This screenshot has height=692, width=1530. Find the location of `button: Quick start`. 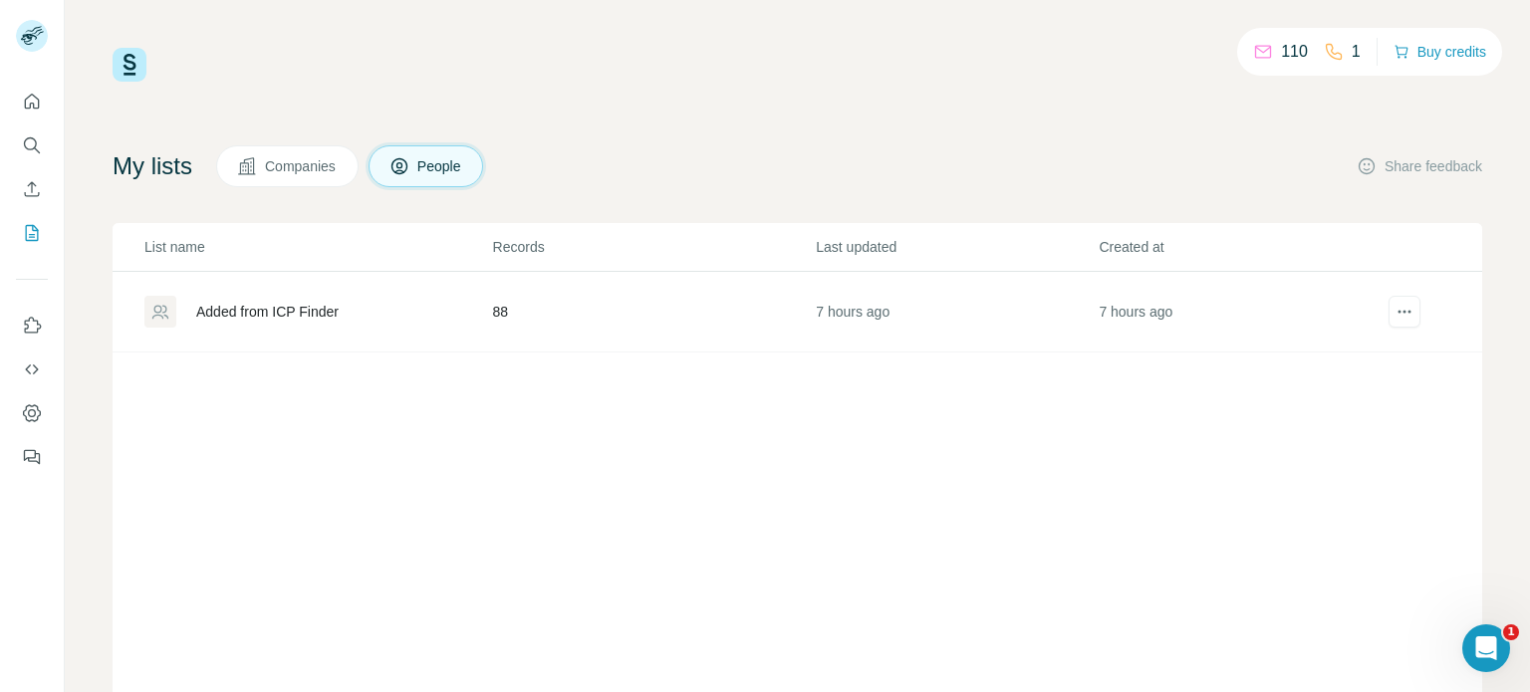

button: Quick start is located at coordinates (32, 102).